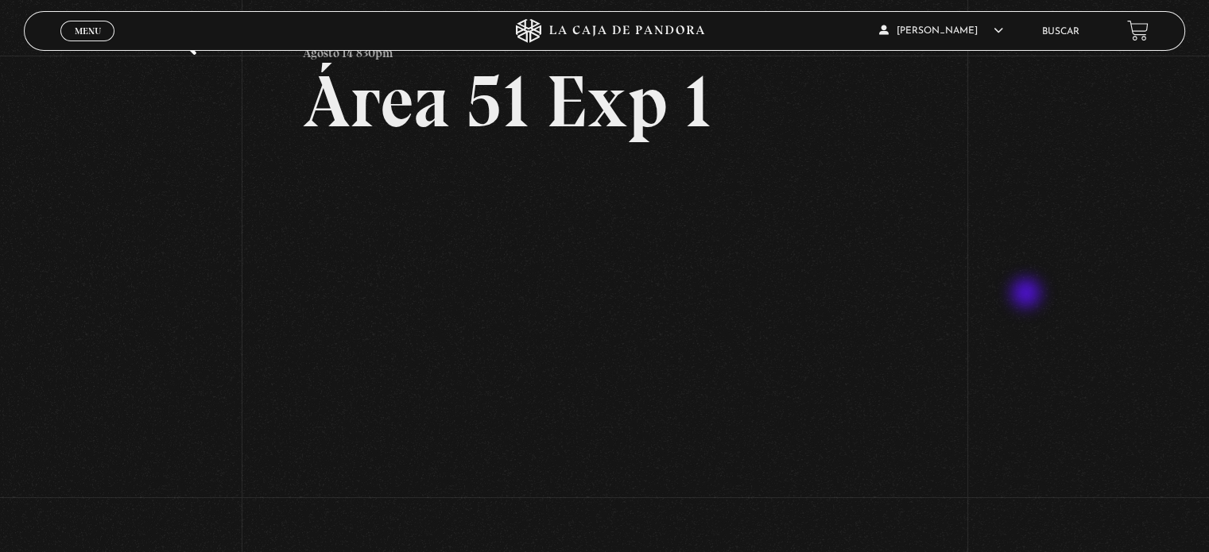 Image resolution: width=1209 pixels, height=552 pixels. I want to click on a: Buscar, so click(1060, 32).